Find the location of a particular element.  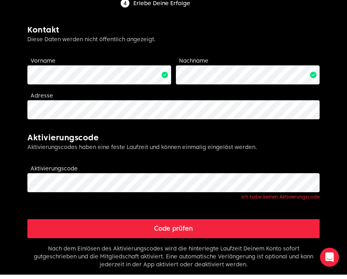

p: Diese Daten werden nicht öffentlich angezeigt. is located at coordinates (173, 44).